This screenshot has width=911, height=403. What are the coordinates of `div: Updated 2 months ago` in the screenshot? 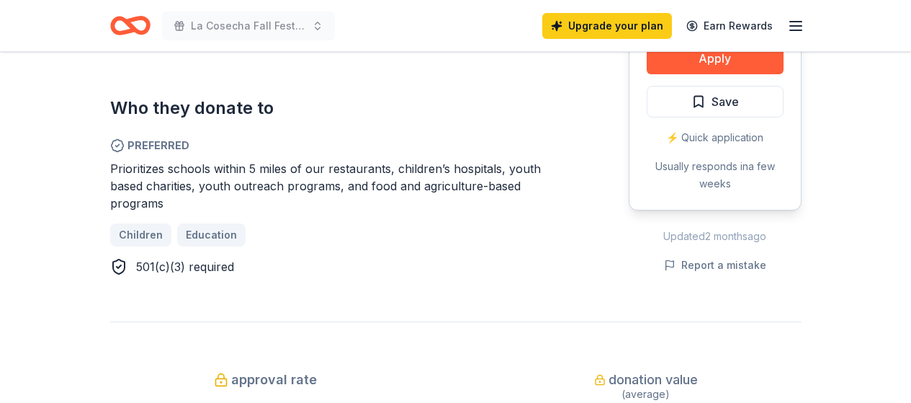 It's located at (715, 236).